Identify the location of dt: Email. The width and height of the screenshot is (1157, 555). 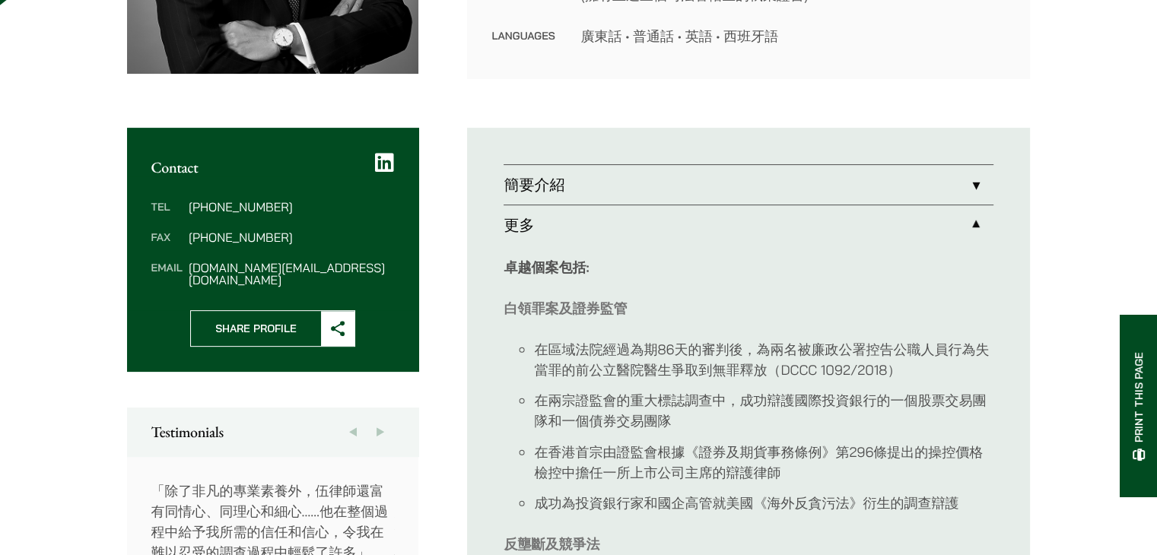
(167, 274).